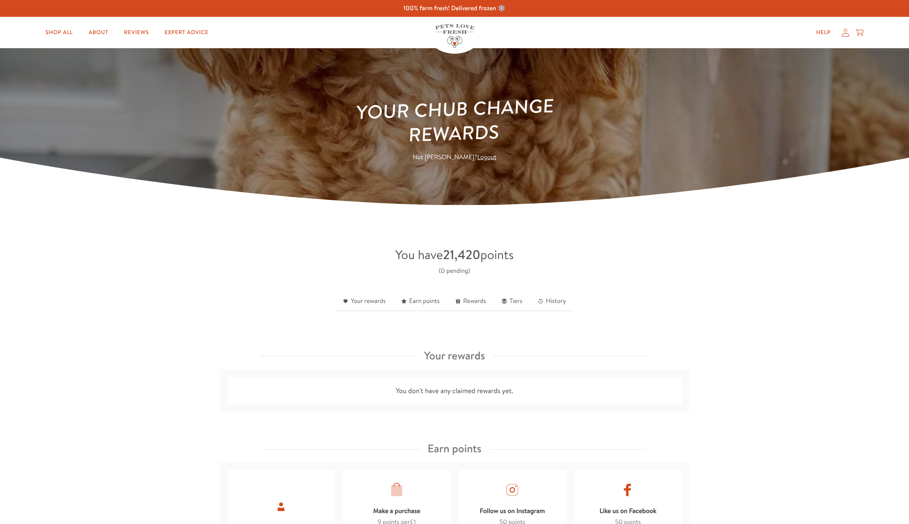 The height and width of the screenshot is (524, 909). I want to click on a: Logout, so click(486, 157).